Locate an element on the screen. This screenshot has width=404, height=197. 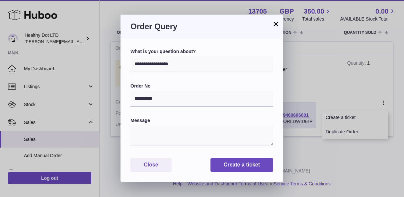
label: What is your question about? is located at coordinates (202, 51).